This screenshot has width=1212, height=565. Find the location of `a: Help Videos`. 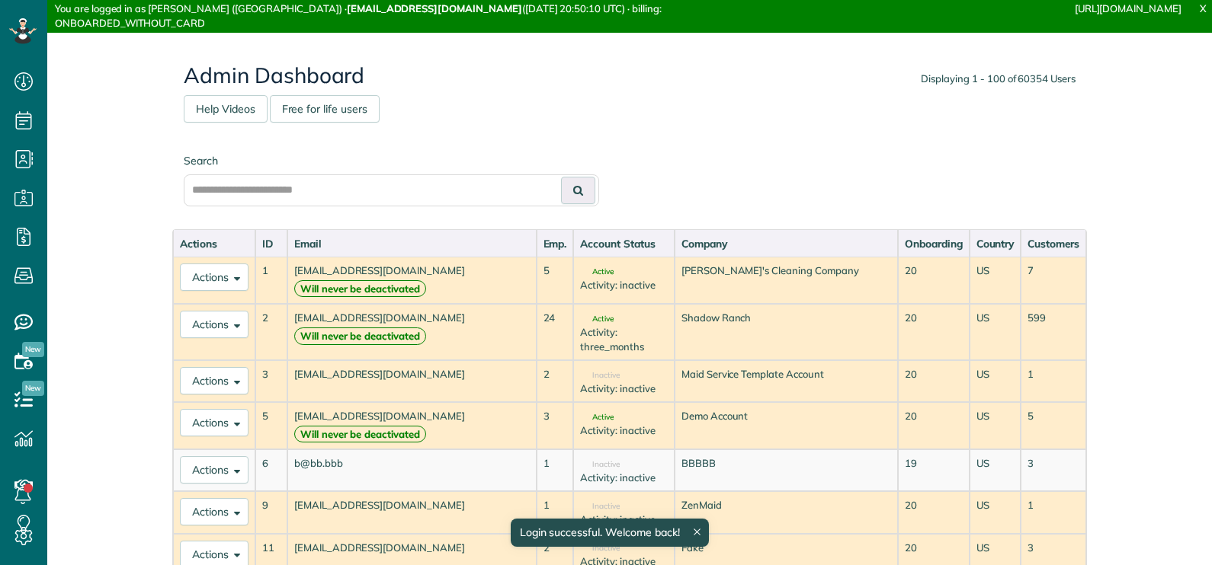

a: Help Videos is located at coordinates (226, 109).